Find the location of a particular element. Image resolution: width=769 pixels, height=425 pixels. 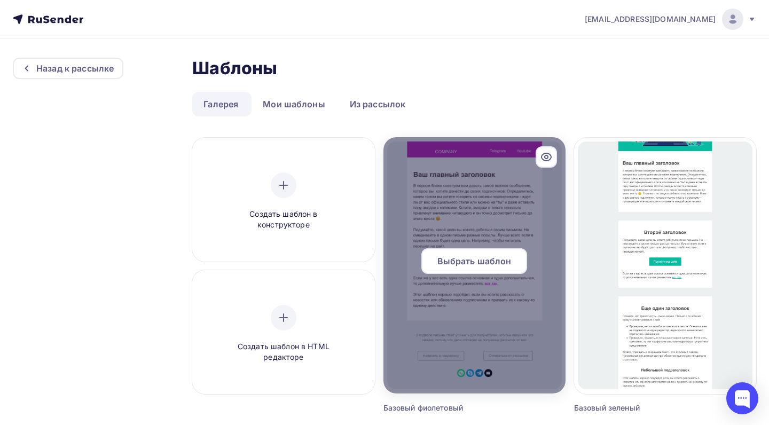

div: Базовый зеленый is located at coordinates (642, 408).